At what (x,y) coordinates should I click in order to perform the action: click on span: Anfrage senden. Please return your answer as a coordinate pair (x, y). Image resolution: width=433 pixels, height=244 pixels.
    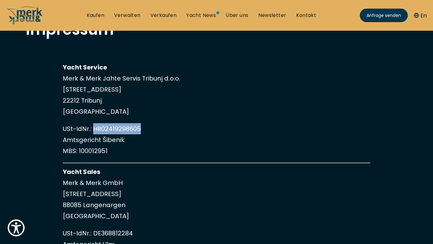
    Looking at the image, I should click on (383, 15).